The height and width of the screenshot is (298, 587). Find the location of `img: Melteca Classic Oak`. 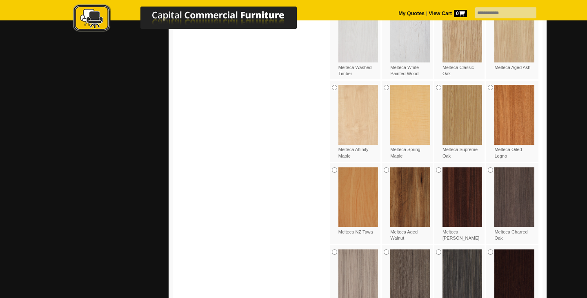

img: Melteca Classic Oak is located at coordinates (463, 33).